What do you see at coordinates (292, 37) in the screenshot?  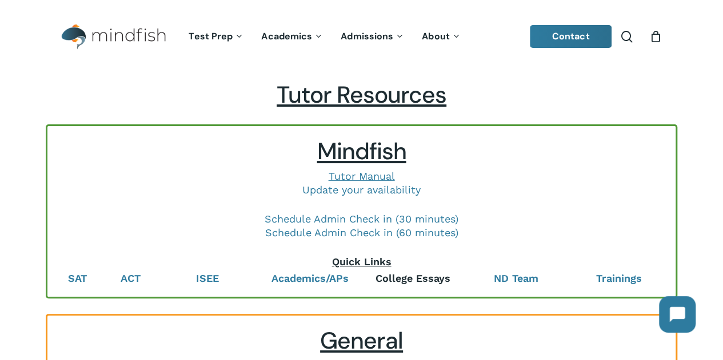 I see `a: Academics` at bounding box center [292, 37].